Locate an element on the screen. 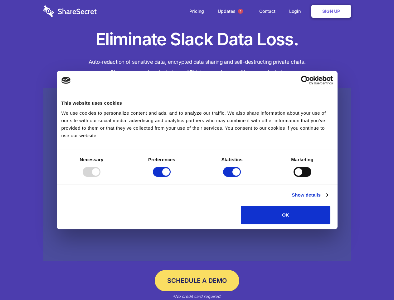 The height and width of the screenshot is (300, 394). a: Login is located at coordinates (296, 11).